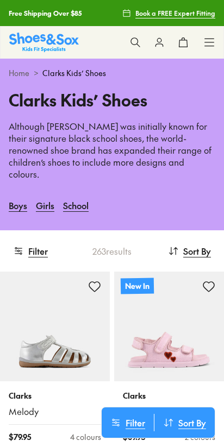 The image size is (224, 447). What do you see at coordinates (20, 436) in the screenshot?
I see `span: $ 79.95` at bounding box center [20, 436].